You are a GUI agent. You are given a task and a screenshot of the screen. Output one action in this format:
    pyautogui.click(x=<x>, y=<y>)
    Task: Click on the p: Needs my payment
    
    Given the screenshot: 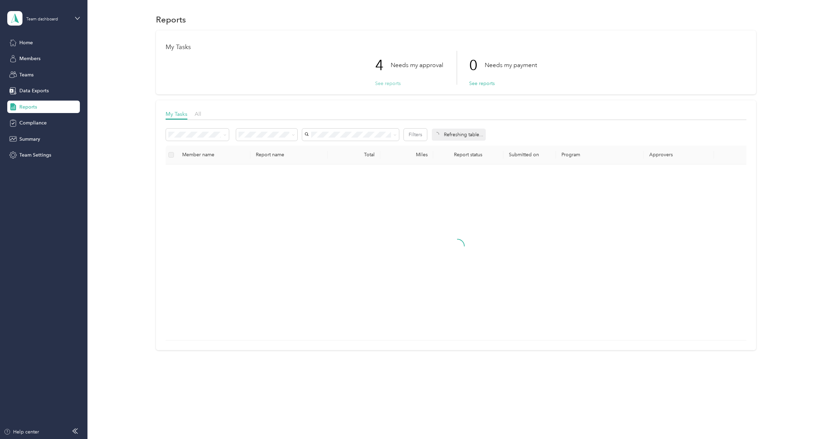 What is the action you would take?
    pyautogui.click(x=511, y=65)
    